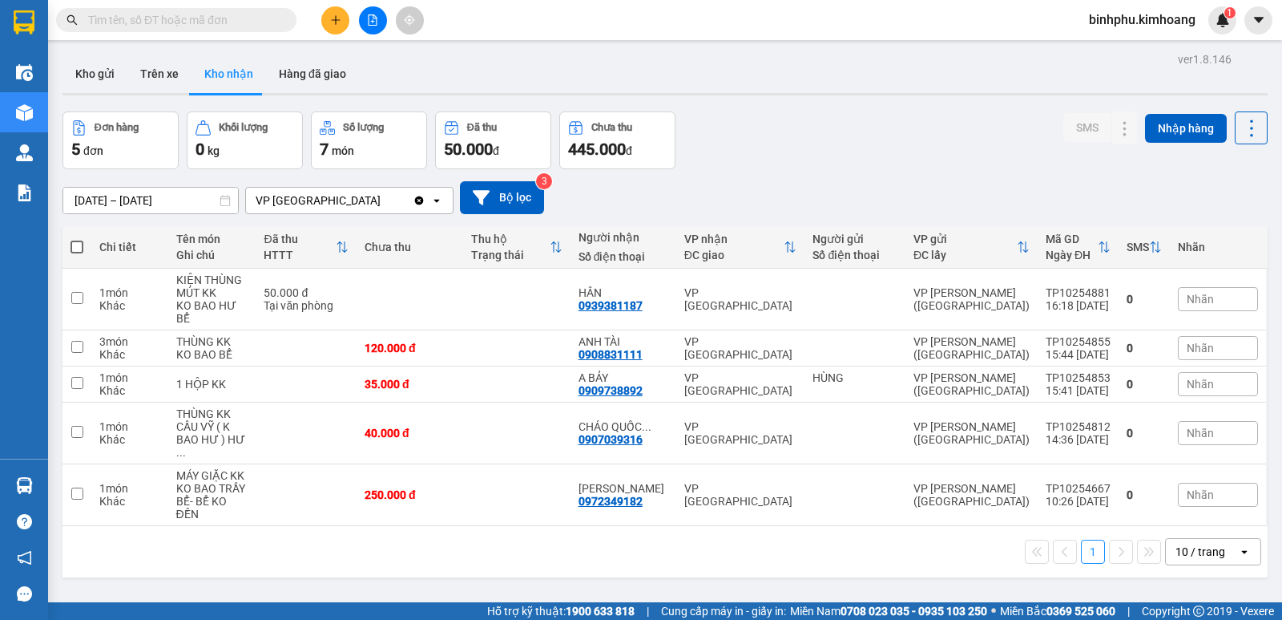 The width and height of the screenshot is (1282, 620). What do you see at coordinates (437, 200) in the screenshot?
I see `svg: open` at bounding box center [437, 200].